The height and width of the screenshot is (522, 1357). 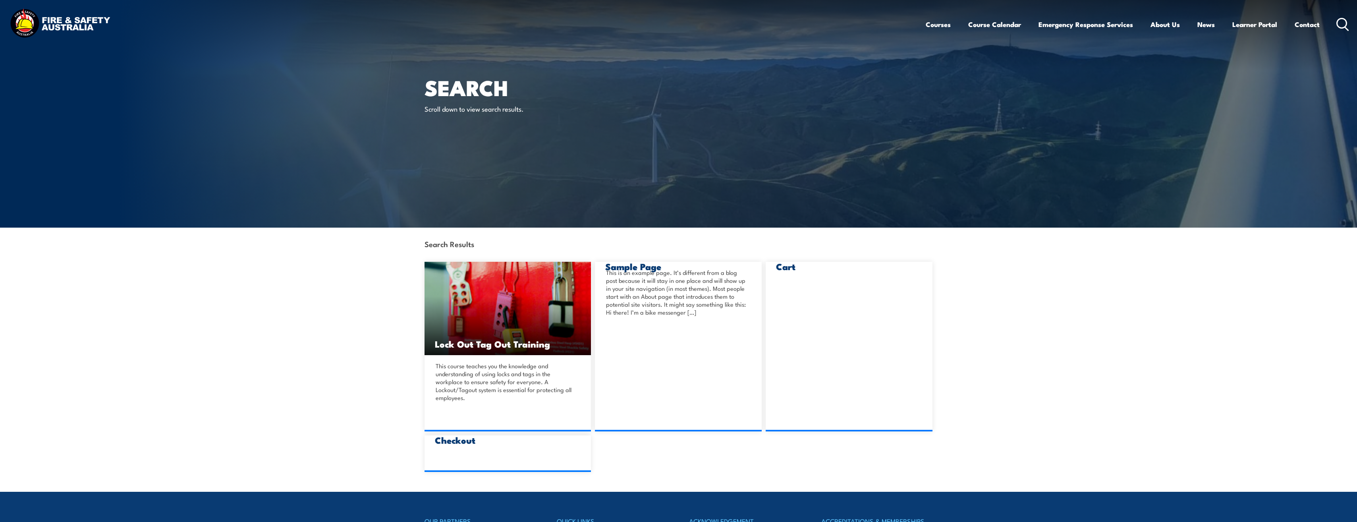 What do you see at coordinates (938, 24) in the screenshot?
I see `a: Courses` at bounding box center [938, 24].